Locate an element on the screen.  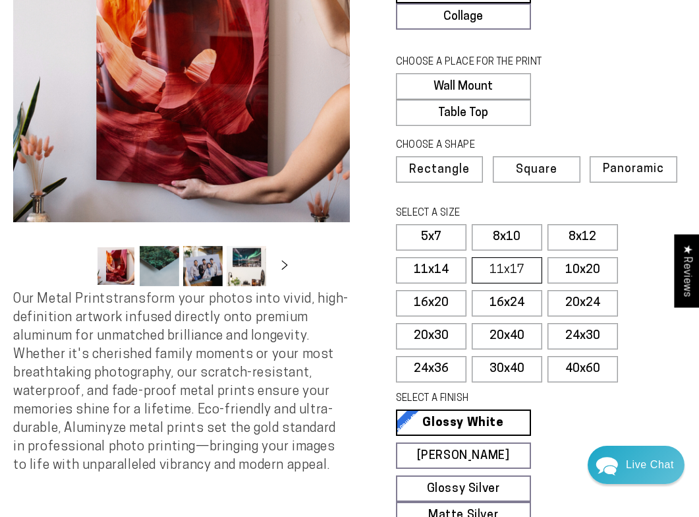
button: Load image 1 in gallery view is located at coordinates (116, 266).